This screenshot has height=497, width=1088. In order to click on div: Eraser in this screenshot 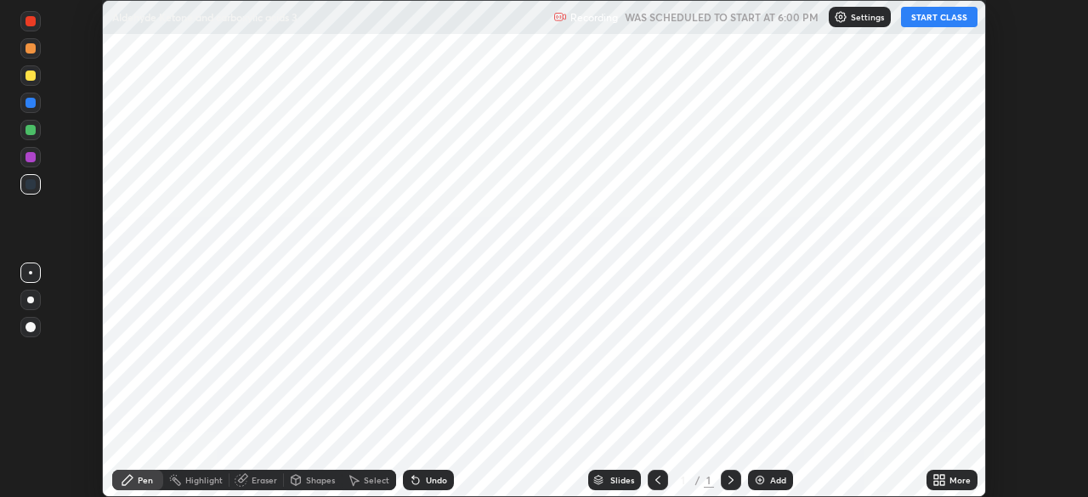, I will do `click(264, 480)`.